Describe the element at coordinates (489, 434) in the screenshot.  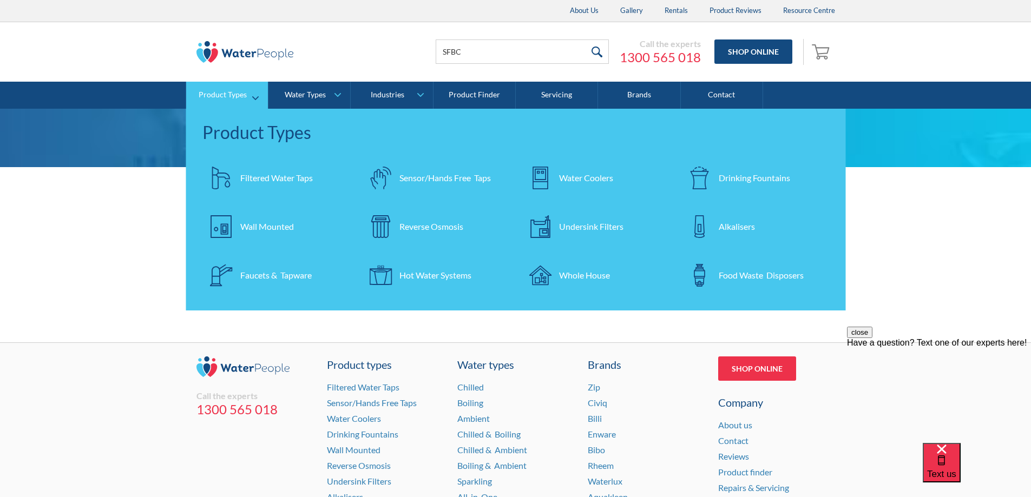
I see `a: Chilled & Boiling` at that location.